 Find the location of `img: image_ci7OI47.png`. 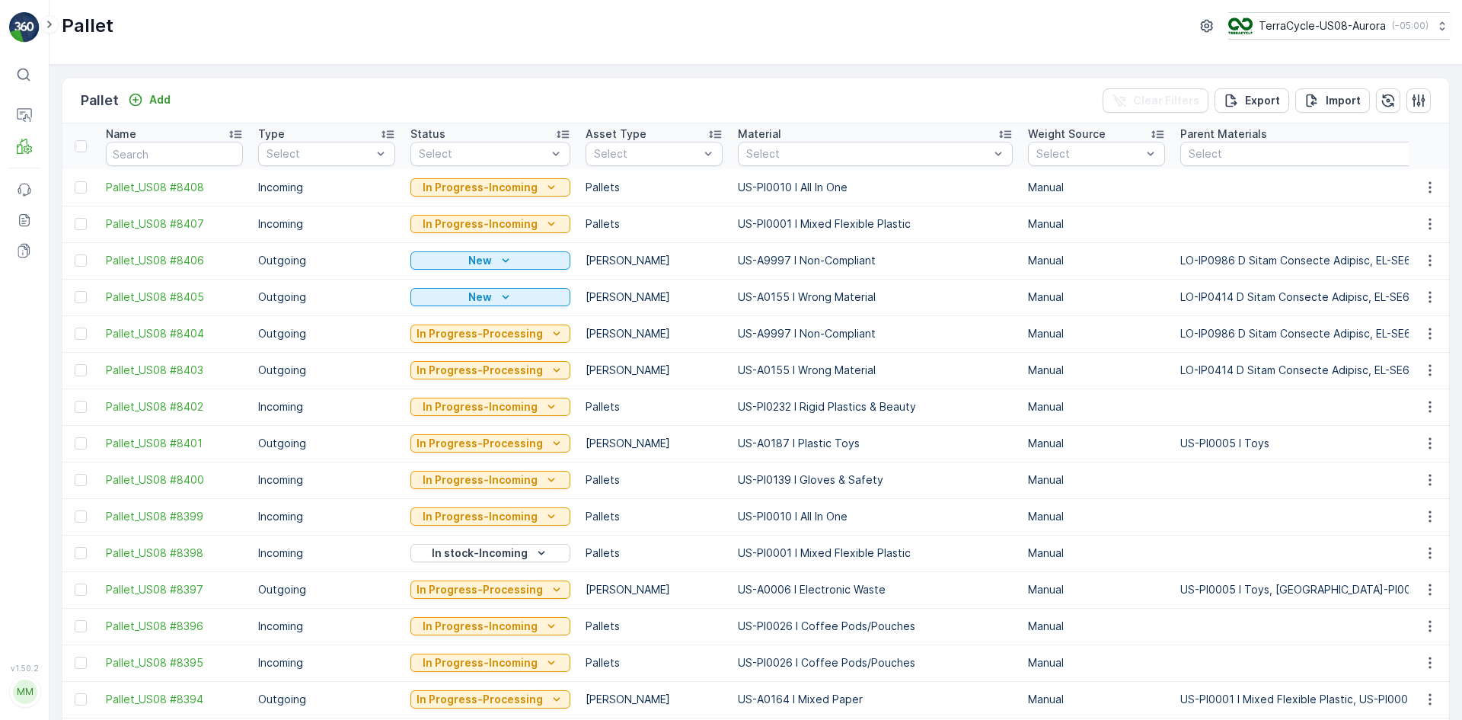

img: image_ci7OI47.png is located at coordinates (1241, 26).